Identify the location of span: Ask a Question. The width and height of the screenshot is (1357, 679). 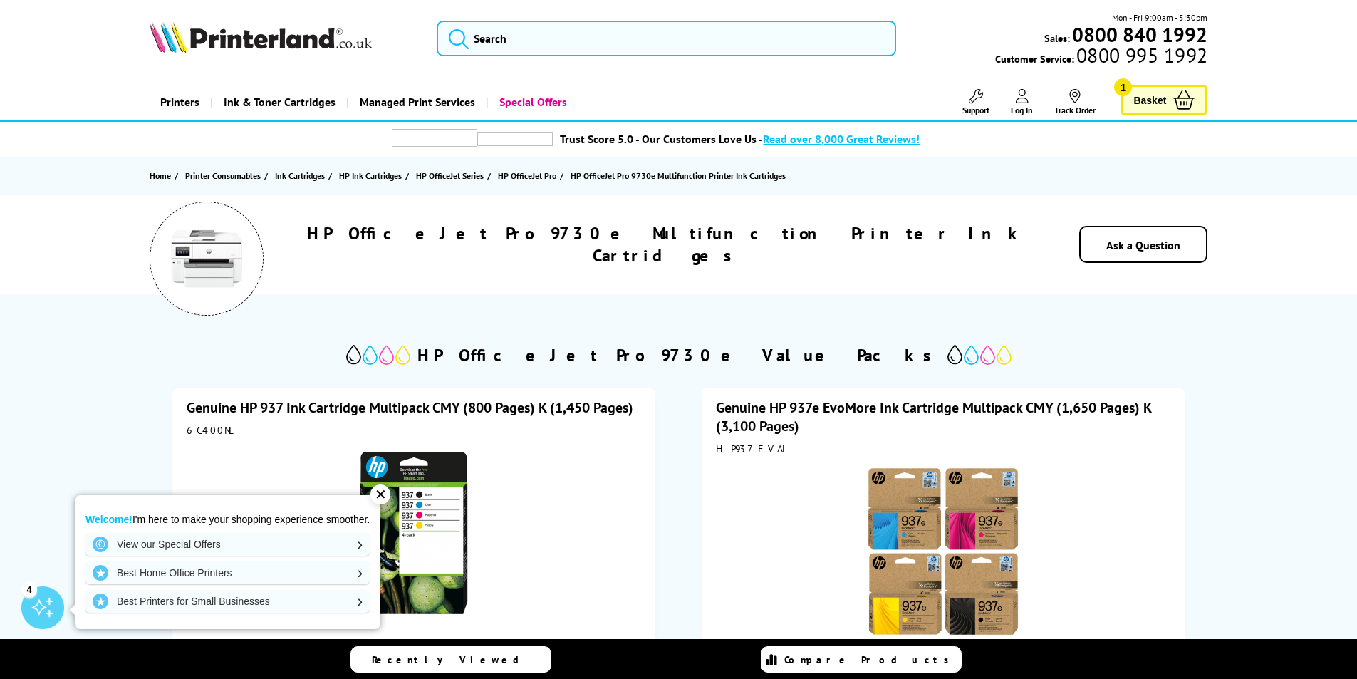
(1143, 245).